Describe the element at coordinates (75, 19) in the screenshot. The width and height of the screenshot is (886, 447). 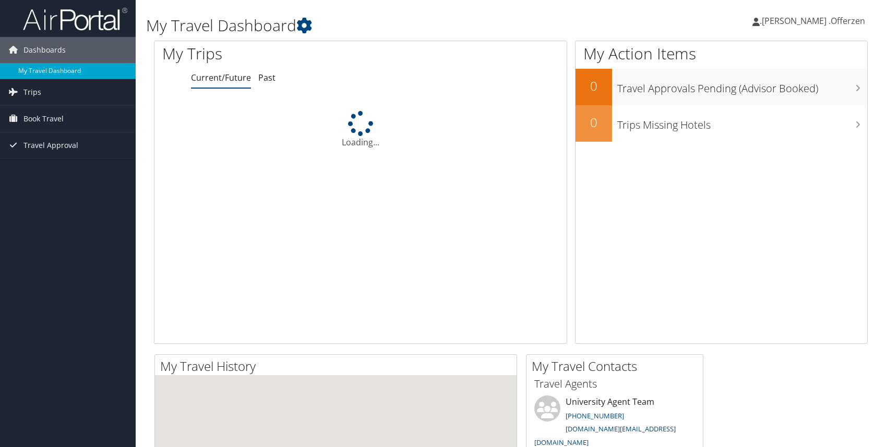
I see `img: airportal-logo.png` at that location.